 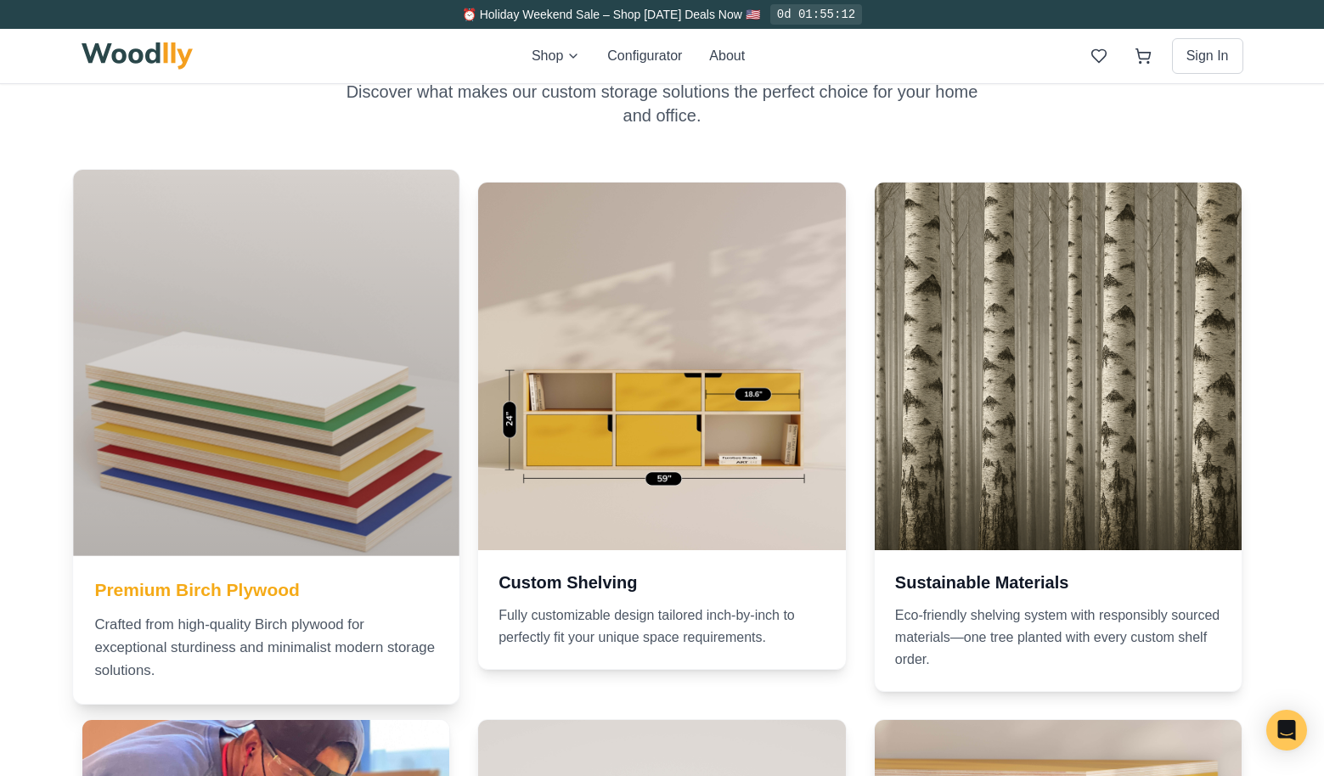 What do you see at coordinates (645, 56) in the screenshot?
I see `button: Configurator` at bounding box center [645, 56].